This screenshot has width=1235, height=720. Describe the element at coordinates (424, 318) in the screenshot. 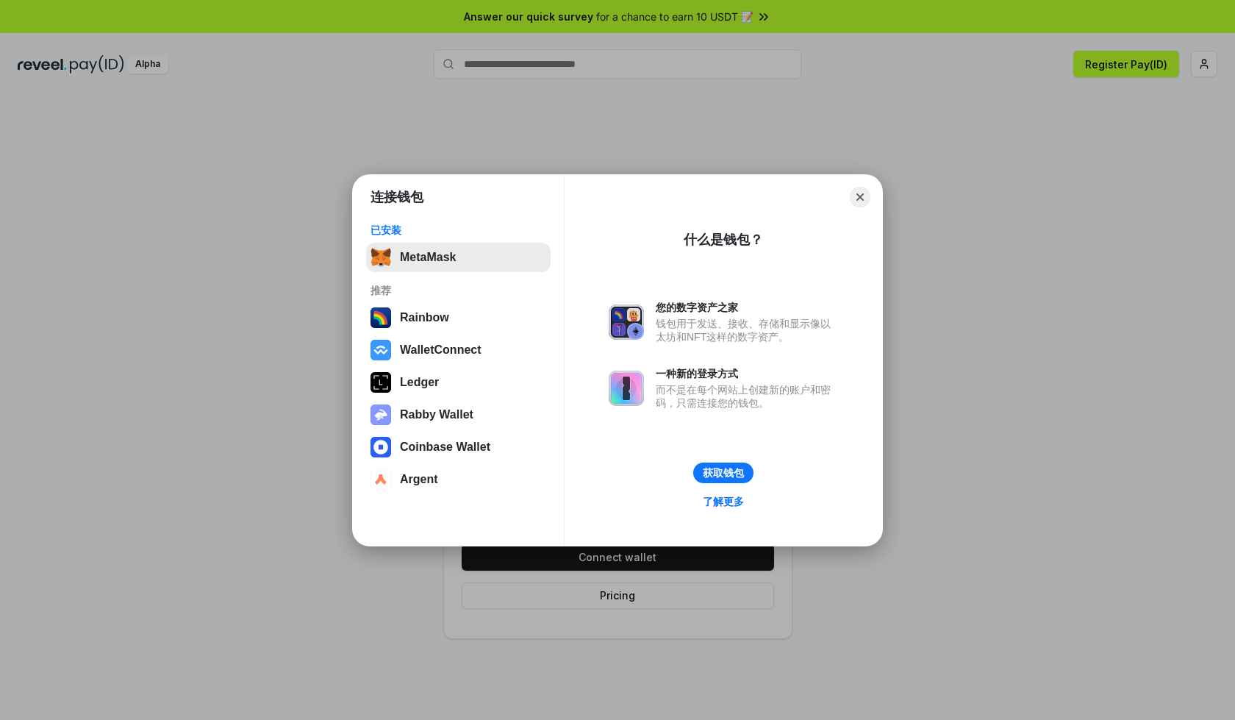

I see `div: Rainbow` at that location.